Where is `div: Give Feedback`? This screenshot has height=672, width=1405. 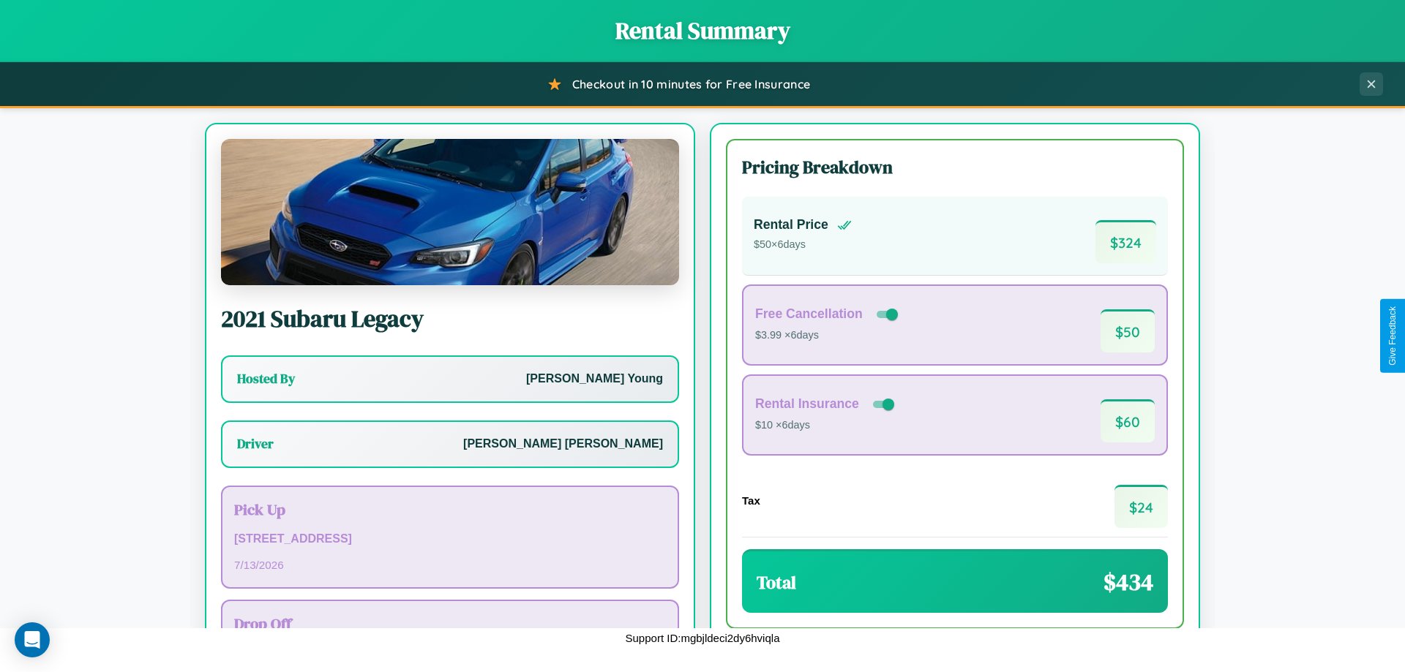
div: Give Feedback is located at coordinates (1392, 336).